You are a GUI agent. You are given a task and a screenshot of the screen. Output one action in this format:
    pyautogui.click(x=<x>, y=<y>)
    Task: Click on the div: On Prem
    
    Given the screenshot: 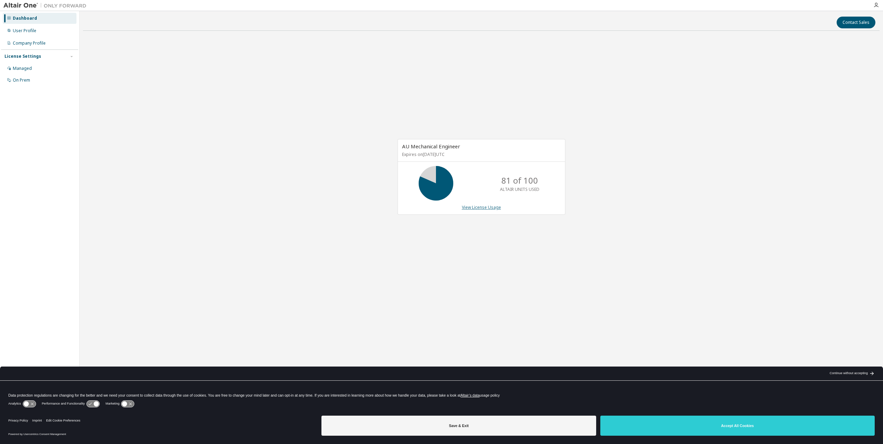 What is the action you would take?
    pyautogui.click(x=21, y=80)
    